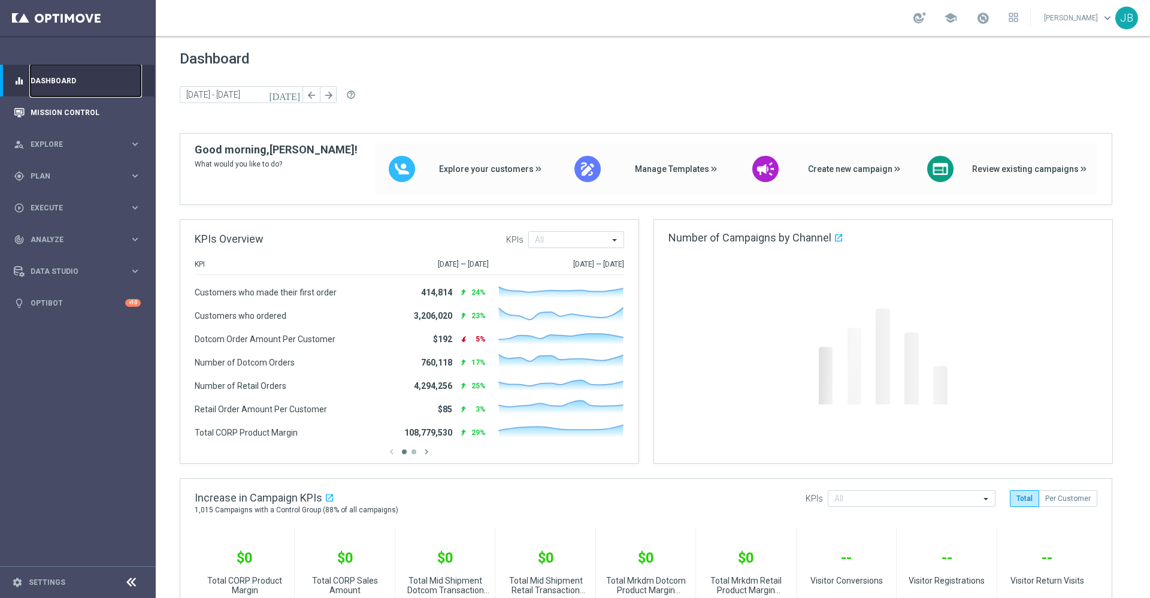 The image size is (1150, 598). Describe the element at coordinates (77, 176) in the screenshot. I see `button: gps_fixed Plan keyboard_arrow_right` at that location.